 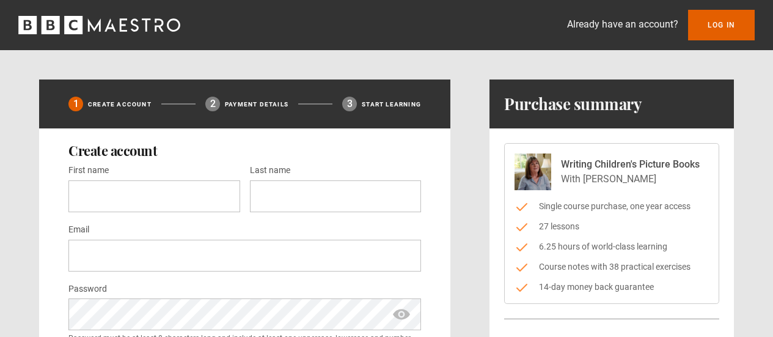 I want to click on p: Writing Children's Picture Books, so click(x=630, y=164).